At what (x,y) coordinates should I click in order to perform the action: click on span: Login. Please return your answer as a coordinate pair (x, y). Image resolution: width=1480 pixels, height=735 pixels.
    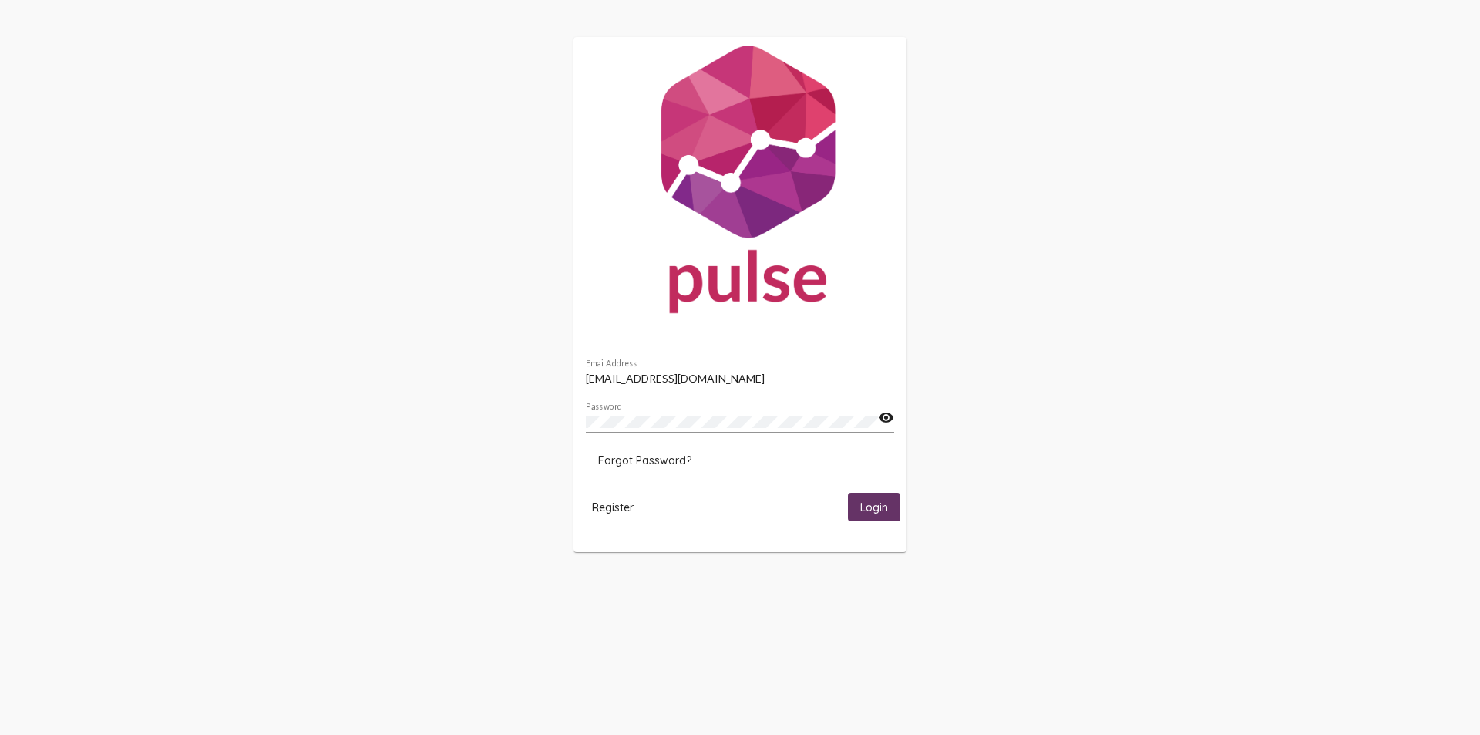
    Looking at the image, I should click on (874, 507).